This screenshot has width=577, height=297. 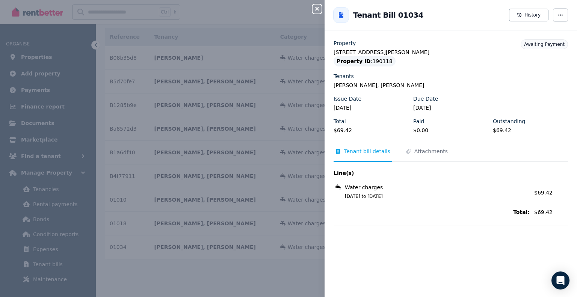 What do you see at coordinates (431, 173) in the screenshot?
I see `span: Line(s)` at bounding box center [431, 173].